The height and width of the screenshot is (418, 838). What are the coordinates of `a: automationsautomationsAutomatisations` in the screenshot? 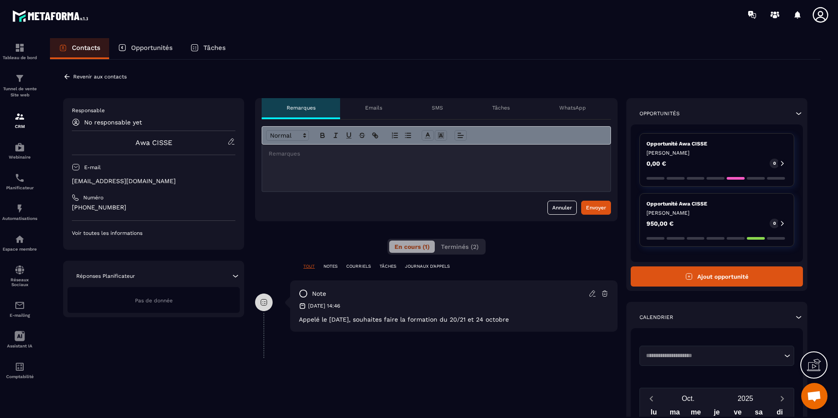 It's located at (20, 212).